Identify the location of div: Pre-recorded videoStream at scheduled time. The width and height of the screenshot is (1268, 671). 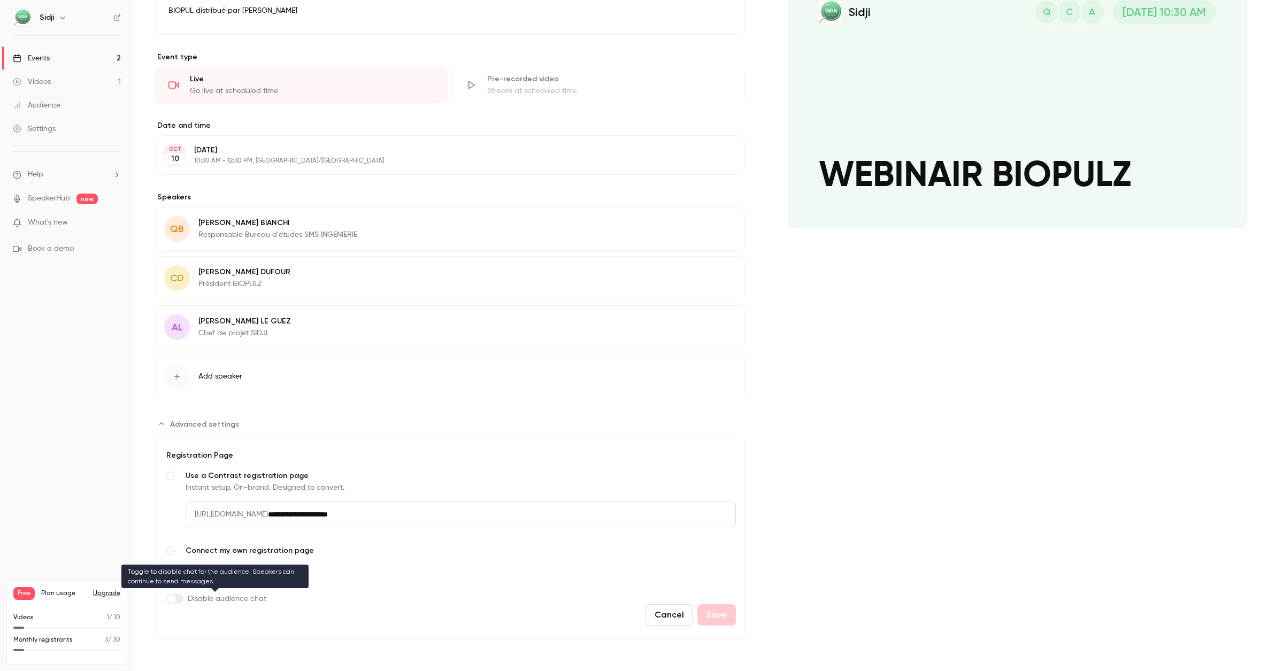
(599, 85).